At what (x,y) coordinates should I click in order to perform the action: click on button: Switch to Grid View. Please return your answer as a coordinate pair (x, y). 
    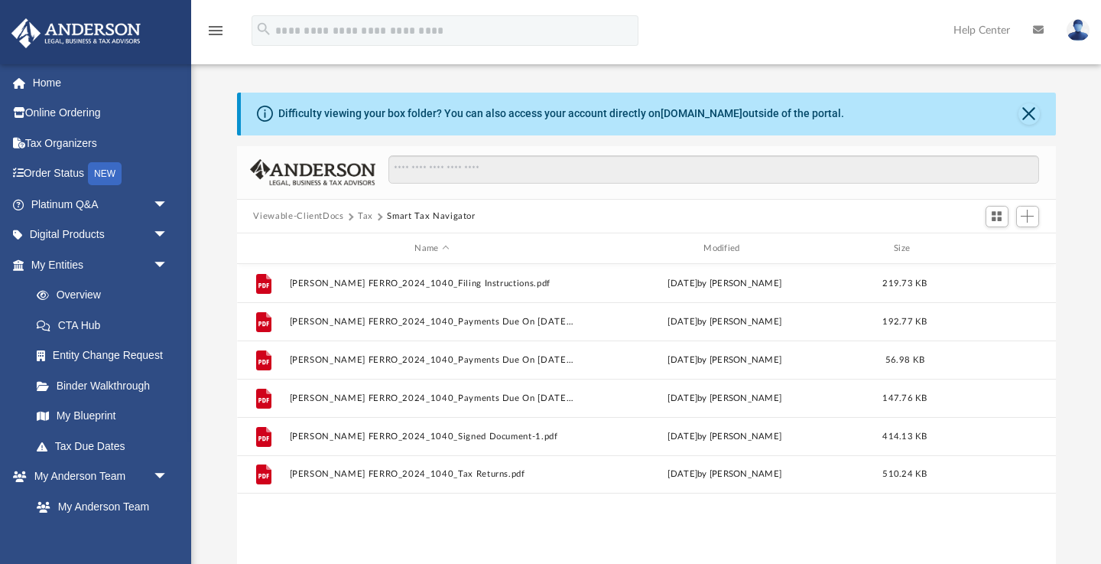
    Looking at the image, I should click on (997, 216).